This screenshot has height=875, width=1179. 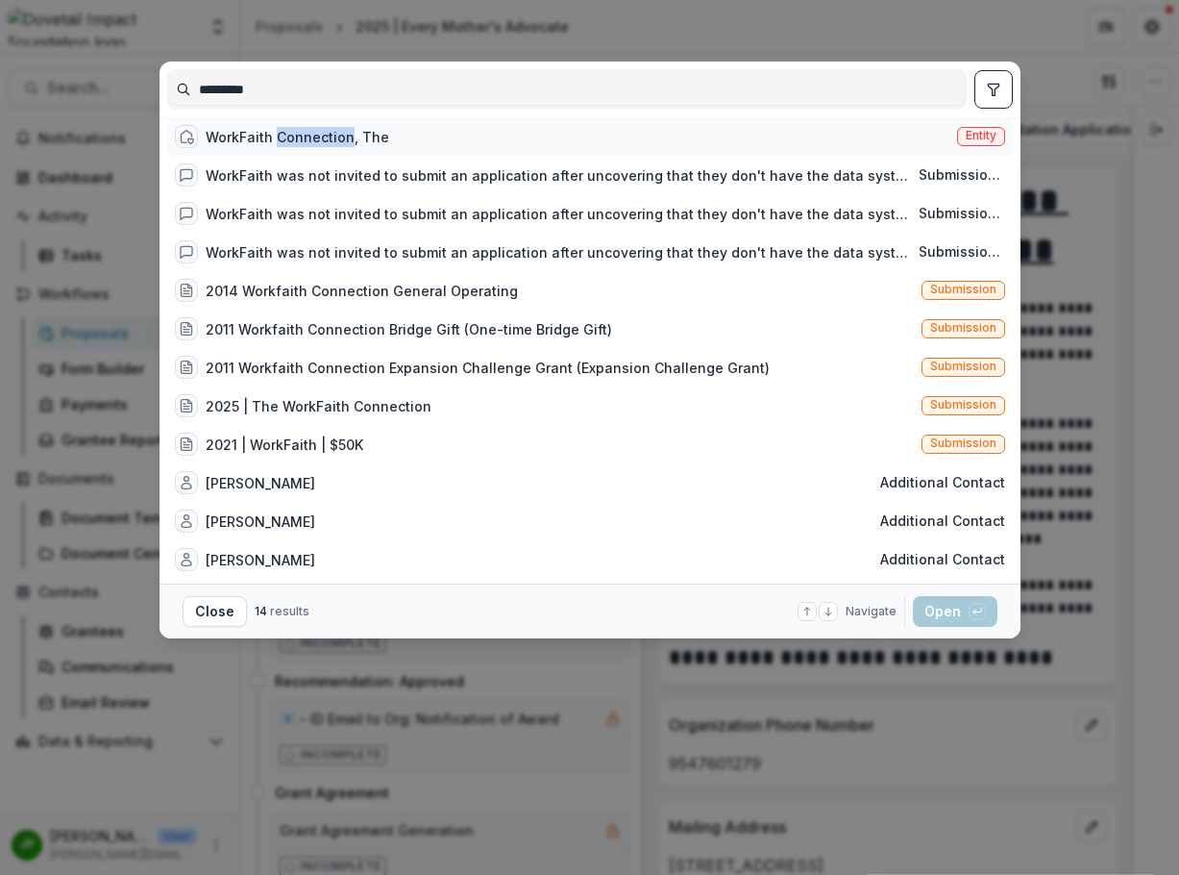 I want to click on span: 14, so click(x=260, y=610).